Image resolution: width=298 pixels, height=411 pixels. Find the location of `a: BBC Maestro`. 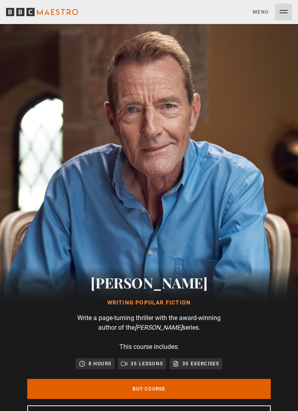

a: BBC Maestro is located at coordinates (42, 12).